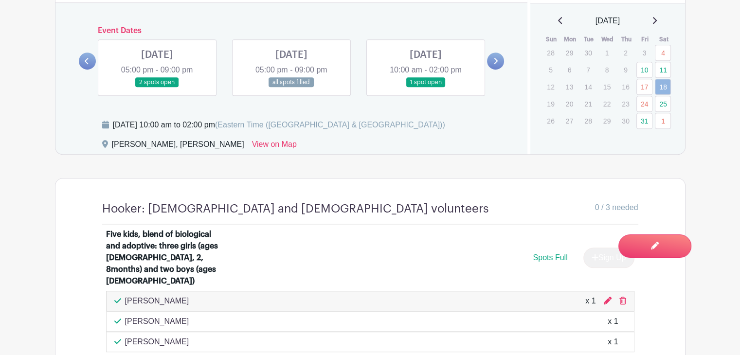 This screenshot has height=355, width=740. I want to click on a: 18, so click(663, 87).